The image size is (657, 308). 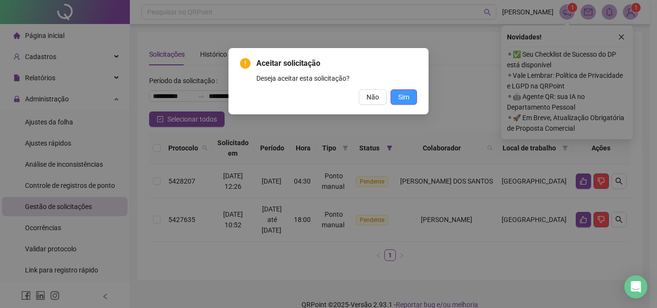 I want to click on span: Não, so click(x=373, y=97).